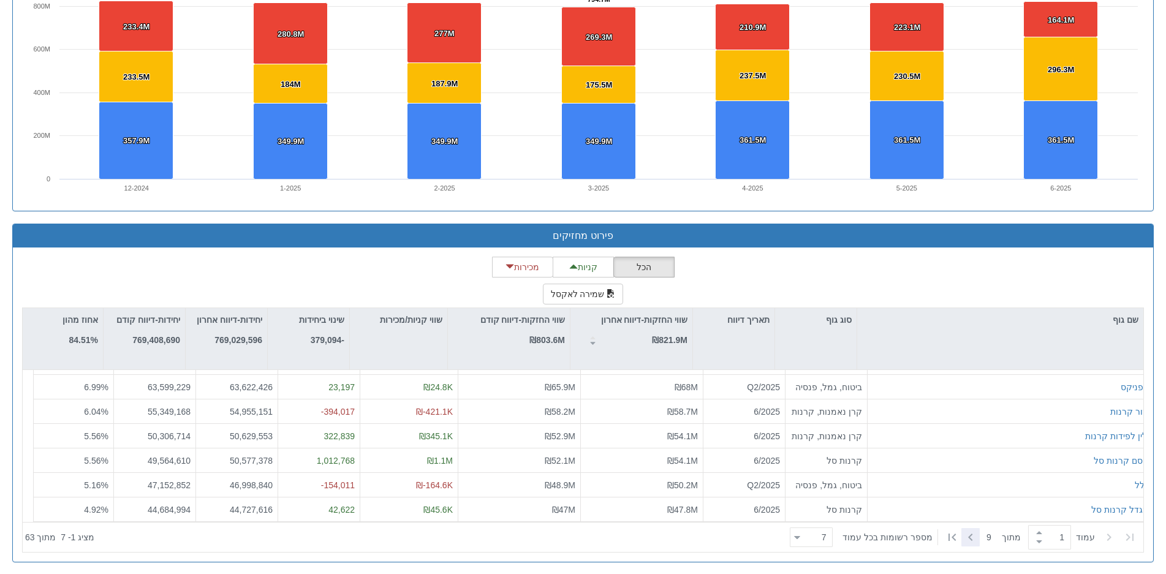 The height and width of the screenshot is (574, 1166). I want to click on button: מור קרנות, so click(1129, 412).